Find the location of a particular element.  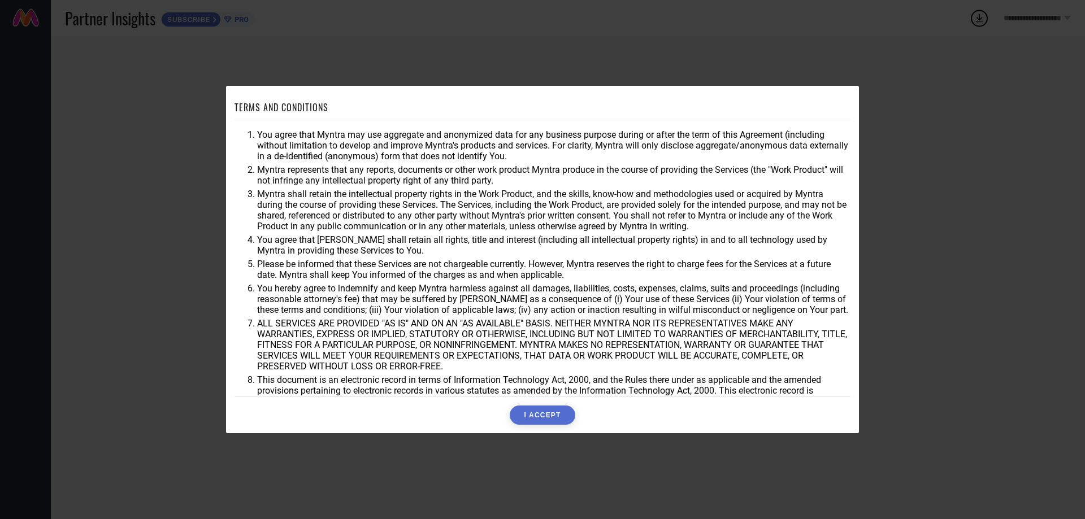

li: ALL SERVICES ARE PROVIDED "AS IS" AND ON AN "AS AVAILABLE" BASIS. NEITHER MYNTRA NOR ITS REPRESEN... is located at coordinates (554, 345).